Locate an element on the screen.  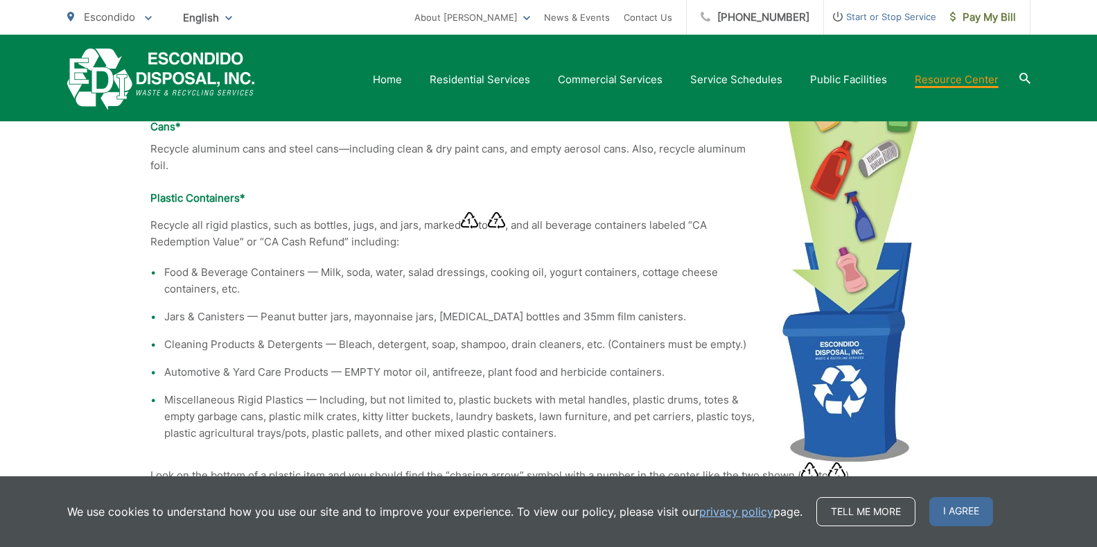
span: Pay My Bill is located at coordinates (983, 17).